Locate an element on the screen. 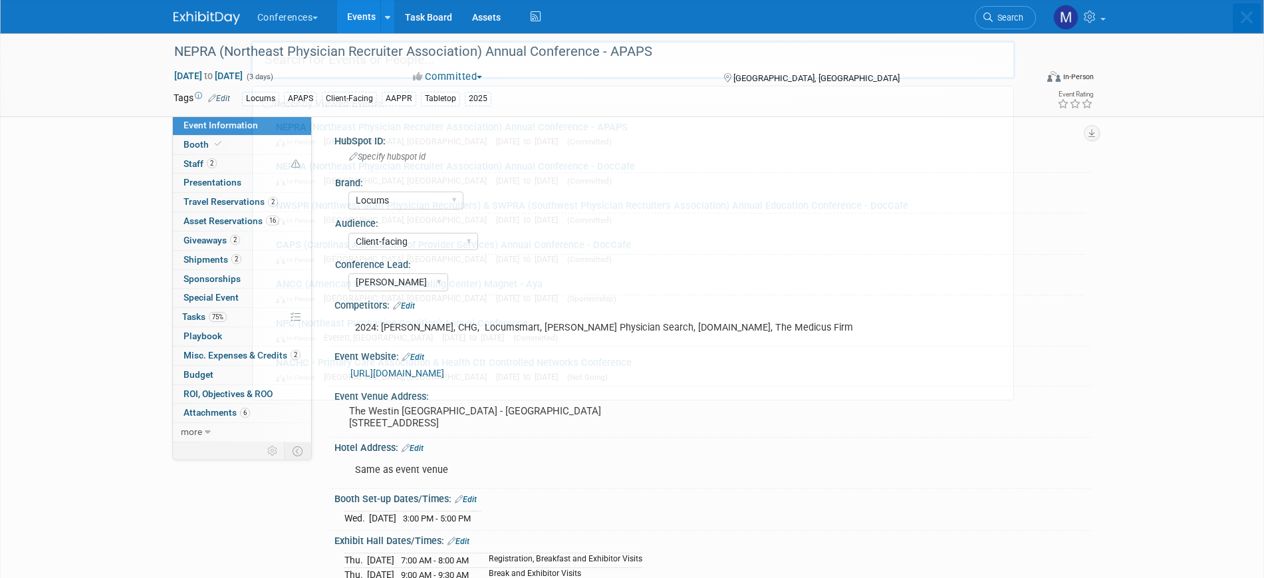  span: (Not Going) is located at coordinates (587, 377).